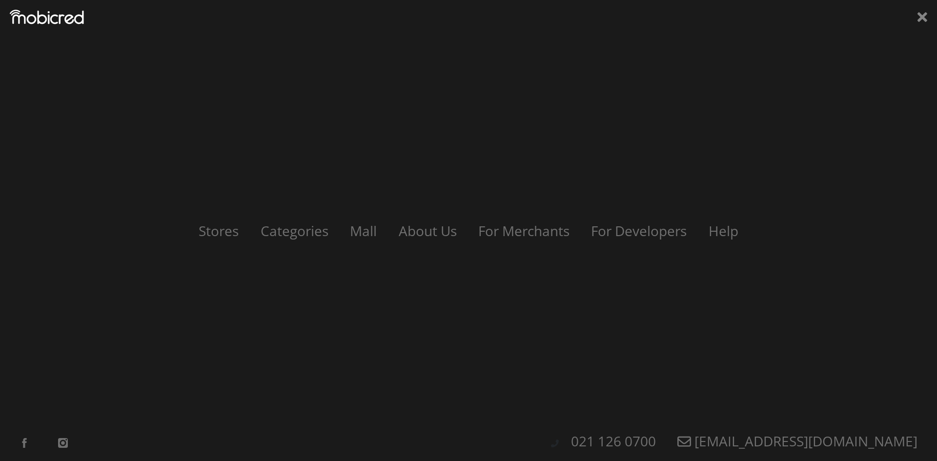 The height and width of the screenshot is (461, 937). What do you see at coordinates (47, 17) in the screenshot?
I see `img: Mobicred` at bounding box center [47, 17].